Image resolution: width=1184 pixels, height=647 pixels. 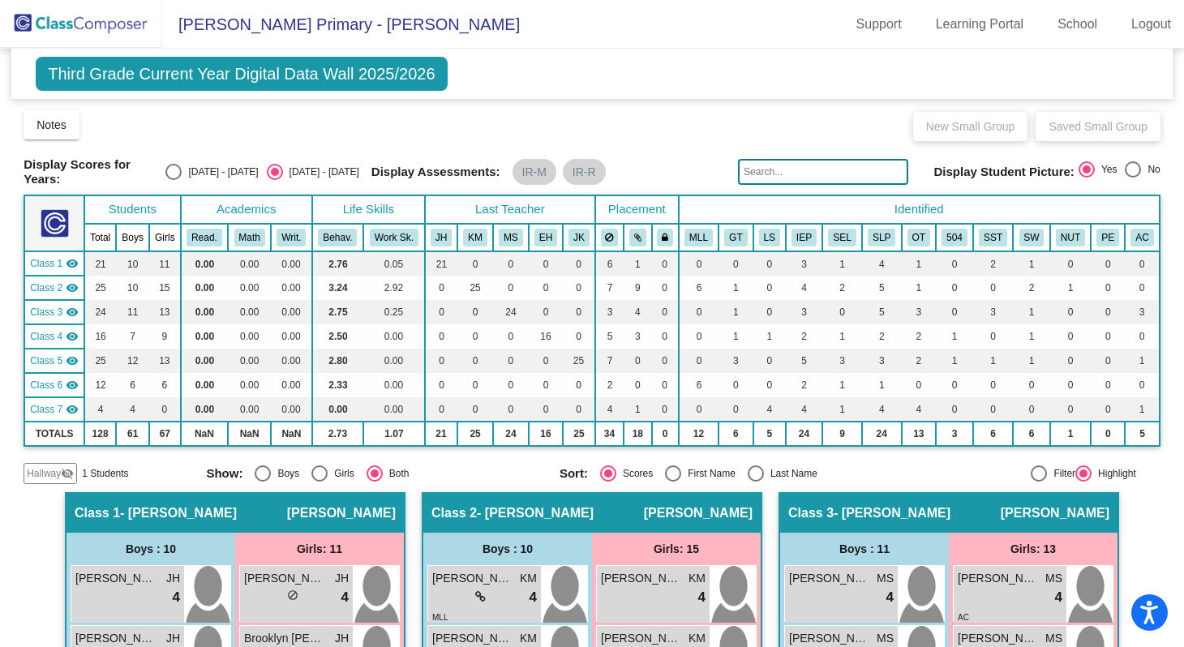 What do you see at coordinates (46, 337) in the screenshot?
I see `span: Class 4` at bounding box center [46, 337].